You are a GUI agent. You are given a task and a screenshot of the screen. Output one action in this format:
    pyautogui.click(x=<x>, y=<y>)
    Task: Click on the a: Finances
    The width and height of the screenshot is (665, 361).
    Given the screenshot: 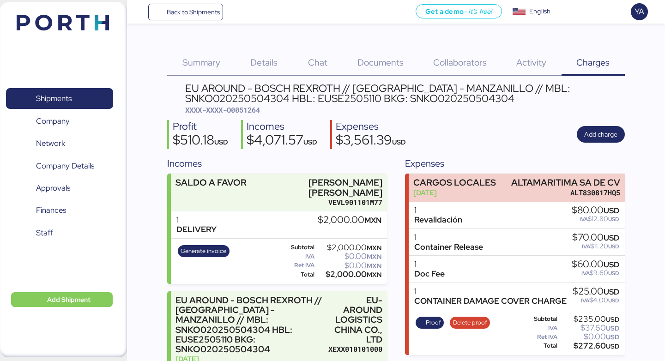 What is the action you would take?
    pyautogui.click(x=60, y=210)
    